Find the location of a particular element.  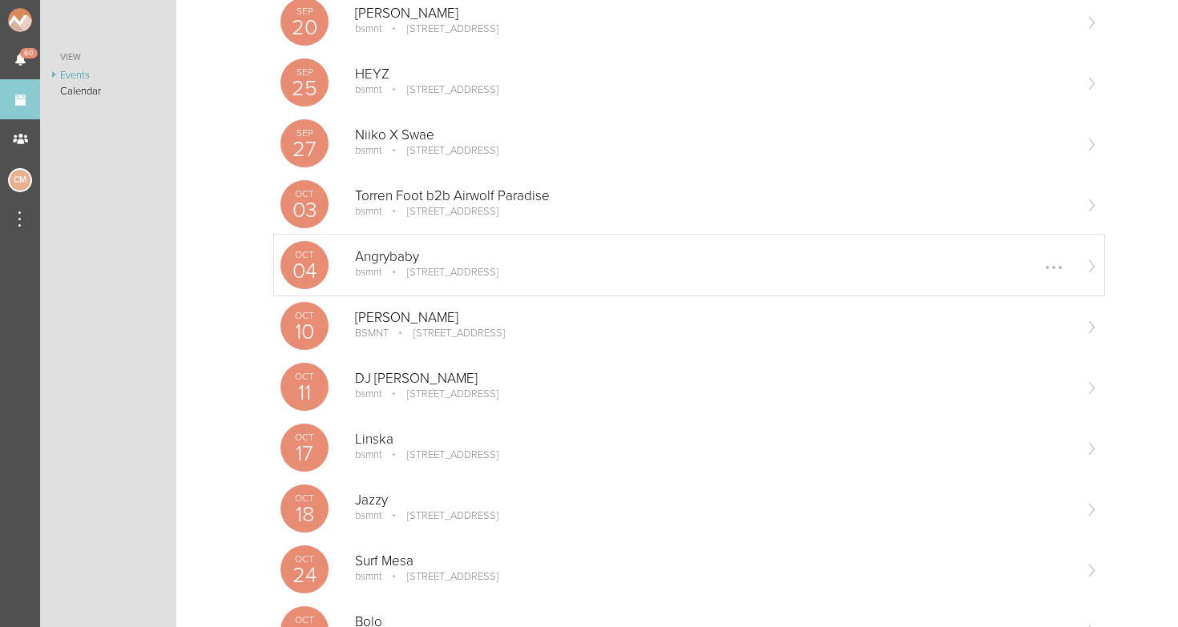

p: Linska is located at coordinates (713, 440).